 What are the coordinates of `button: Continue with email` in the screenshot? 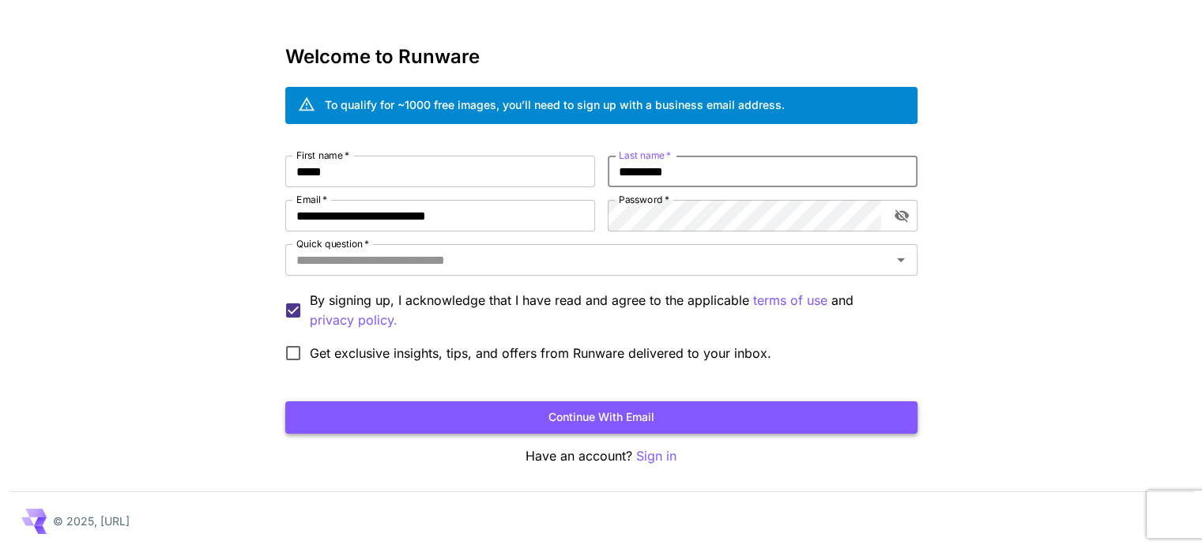 It's located at (601, 417).